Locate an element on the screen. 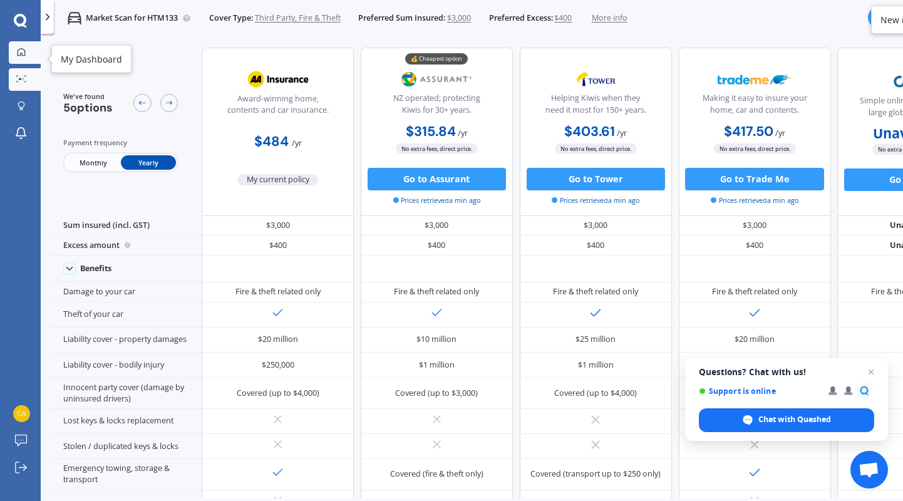  img: Trademe.webp is located at coordinates (754, 79).